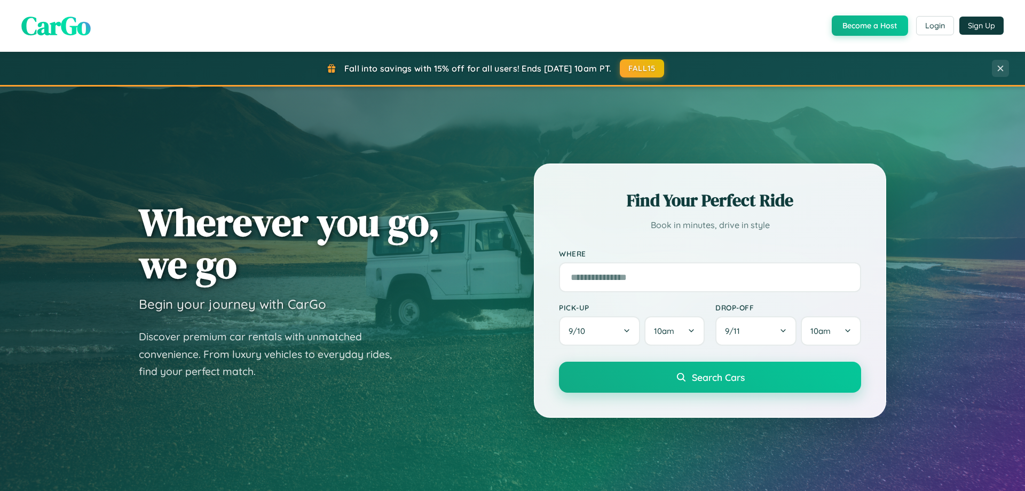  What do you see at coordinates (710, 225) in the screenshot?
I see `p: Book in minutes, drive in style` at bounding box center [710, 225].